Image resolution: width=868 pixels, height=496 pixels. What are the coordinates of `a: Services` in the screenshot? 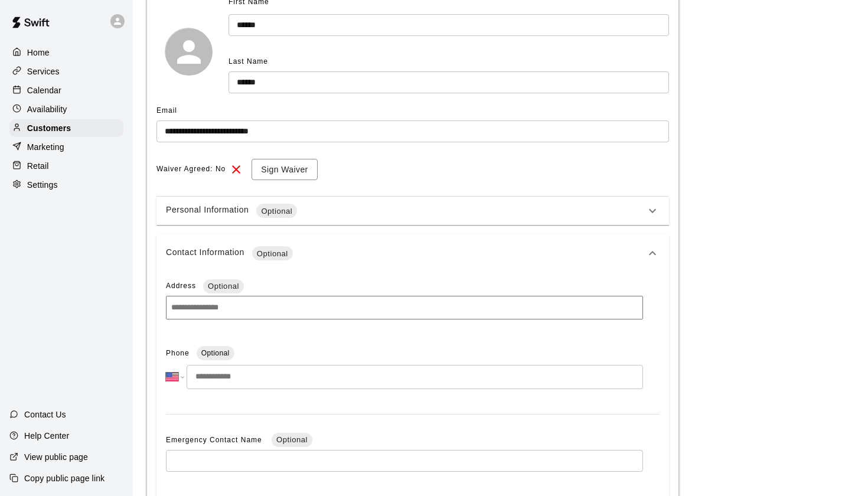 It's located at (66, 71).